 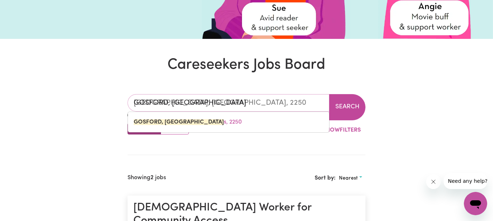 What do you see at coordinates (229, 103) in the screenshot?
I see `input: Enter a suburb or postcode` at bounding box center [229, 103].